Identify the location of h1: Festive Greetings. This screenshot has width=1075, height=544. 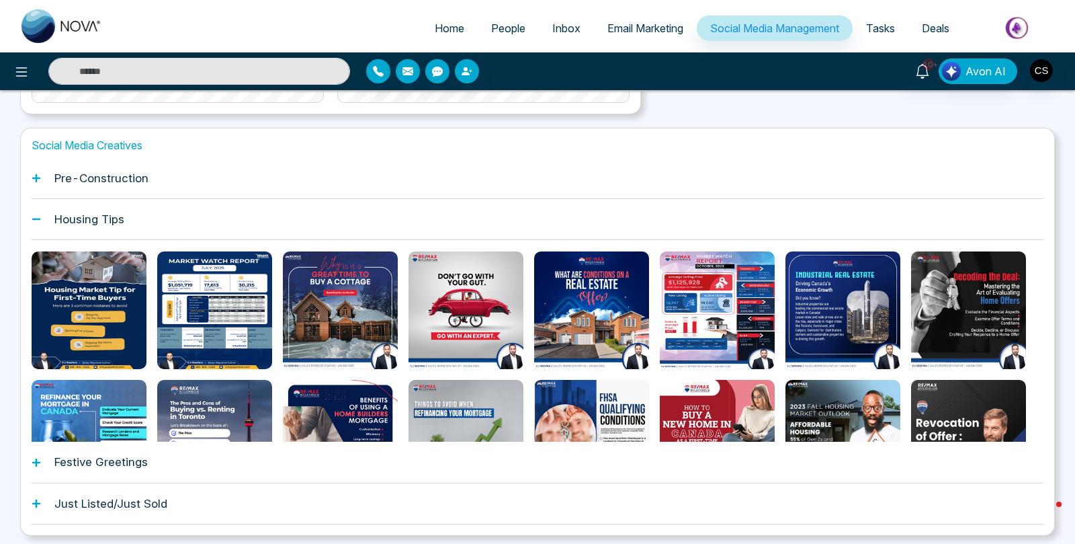
(101, 462).